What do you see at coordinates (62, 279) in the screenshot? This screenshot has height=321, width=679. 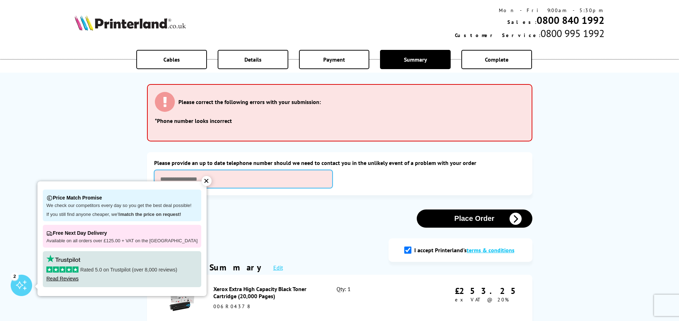 I see `a: Read Reviews` at bounding box center [62, 279].